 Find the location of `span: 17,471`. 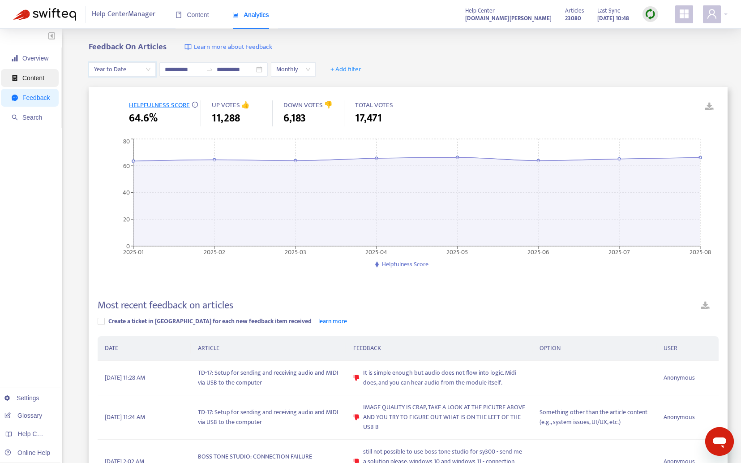

span: 17,471 is located at coordinates (369, 118).